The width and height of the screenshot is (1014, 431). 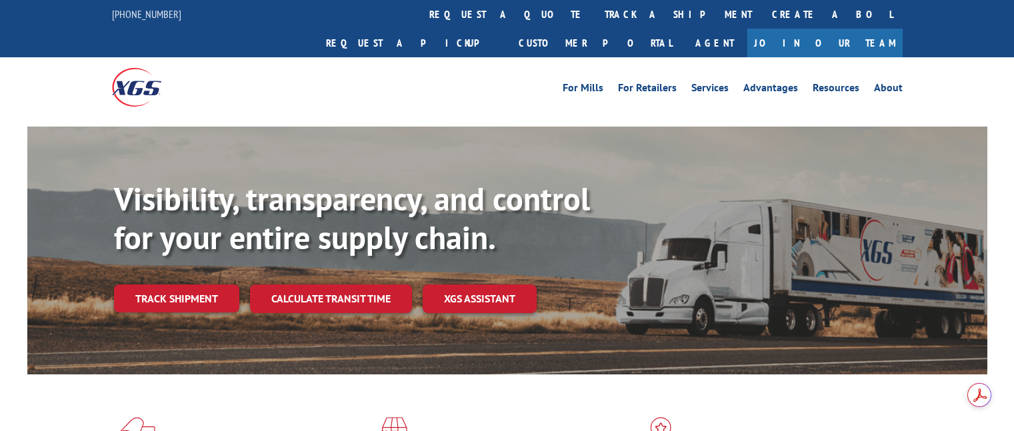 I want to click on a: Join Our Team, so click(x=825, y=43).